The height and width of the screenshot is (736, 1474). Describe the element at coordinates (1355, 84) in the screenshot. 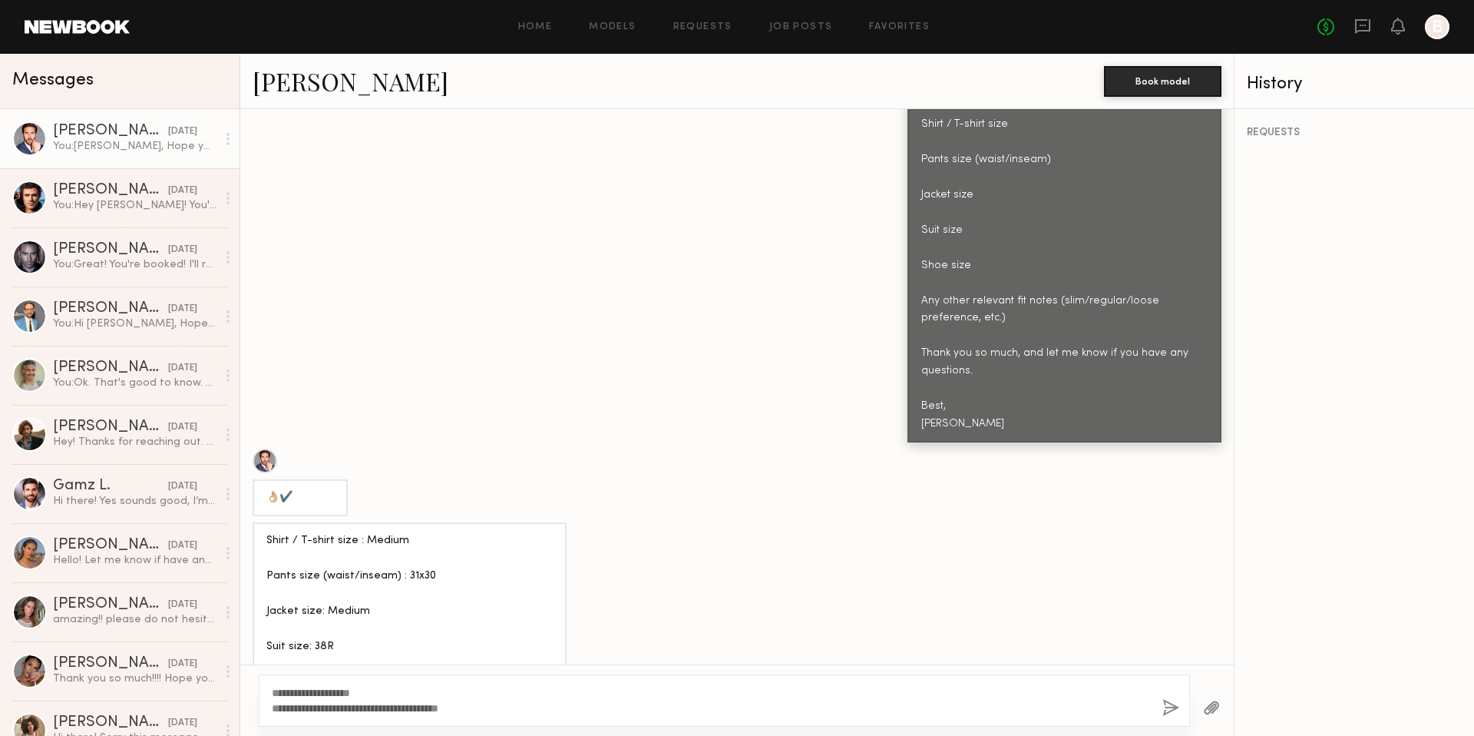

I see `div: History` at that location.